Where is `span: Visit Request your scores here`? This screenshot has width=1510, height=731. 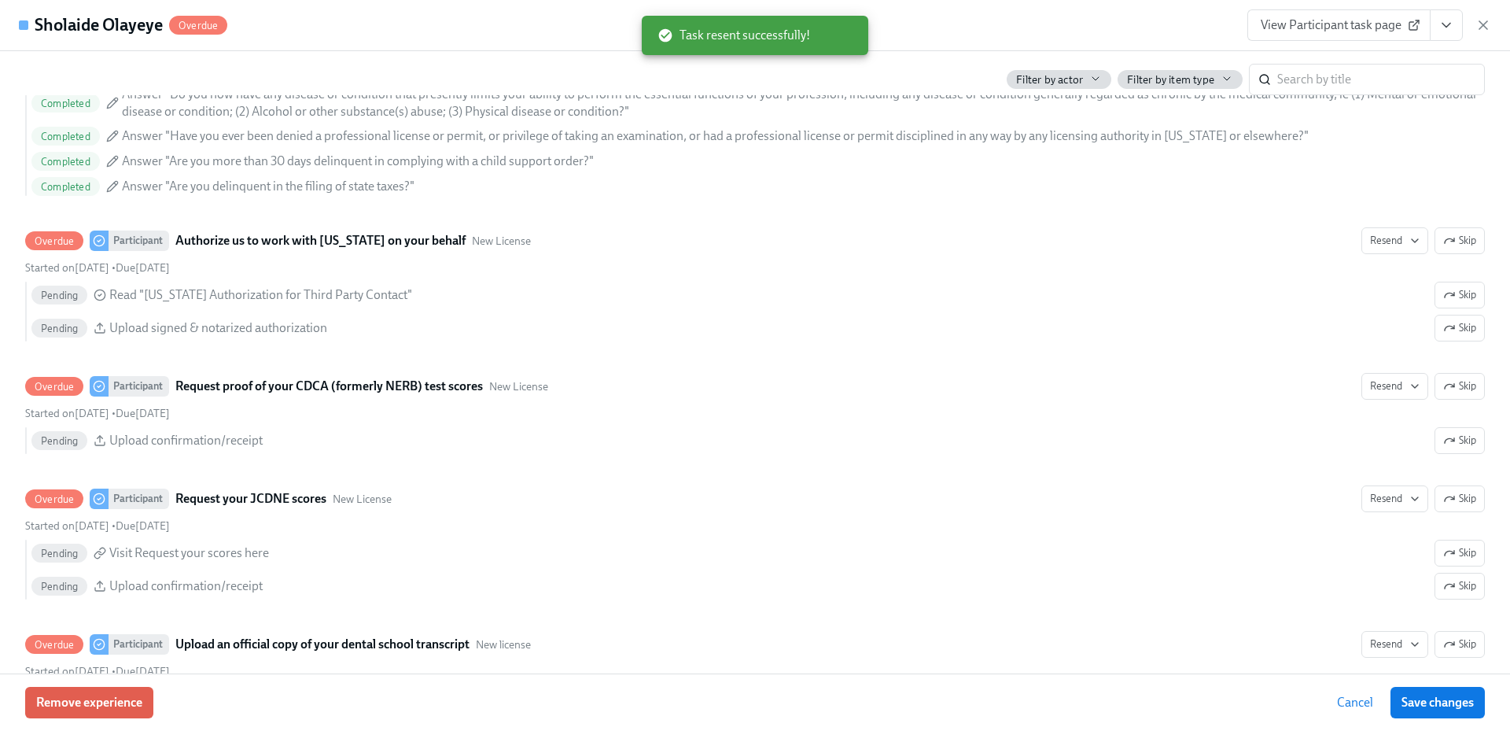
span: Visit Request your scores here is located at coordinates (189, 553).